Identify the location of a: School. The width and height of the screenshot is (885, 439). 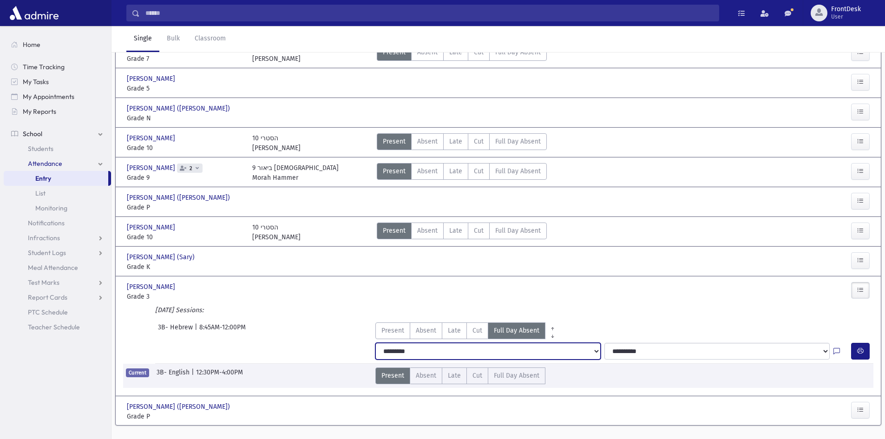
(57, 134).